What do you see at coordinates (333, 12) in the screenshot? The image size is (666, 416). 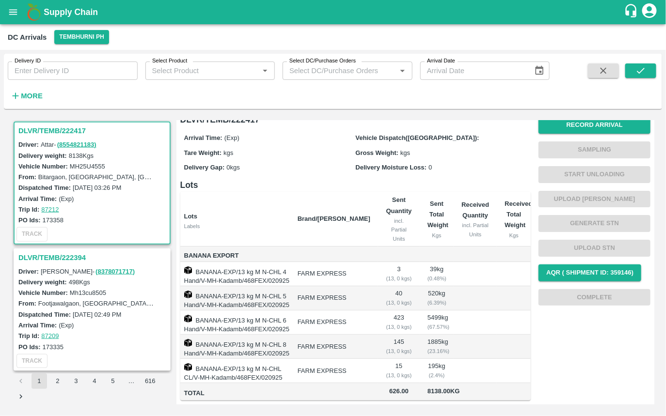 I see `a: Supply Chain` at bounding box center [333, 12].